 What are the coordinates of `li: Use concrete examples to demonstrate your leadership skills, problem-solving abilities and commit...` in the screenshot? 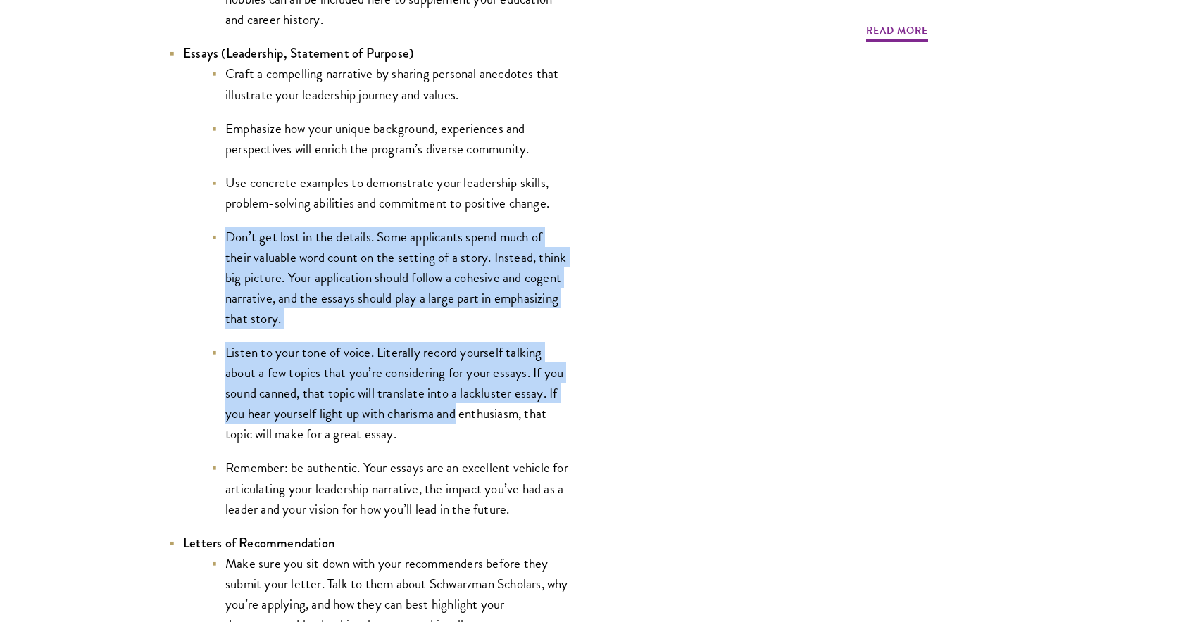 It's located at (391, 193).